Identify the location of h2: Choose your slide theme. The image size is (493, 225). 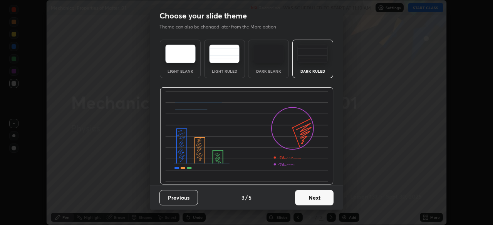
(203, 16).